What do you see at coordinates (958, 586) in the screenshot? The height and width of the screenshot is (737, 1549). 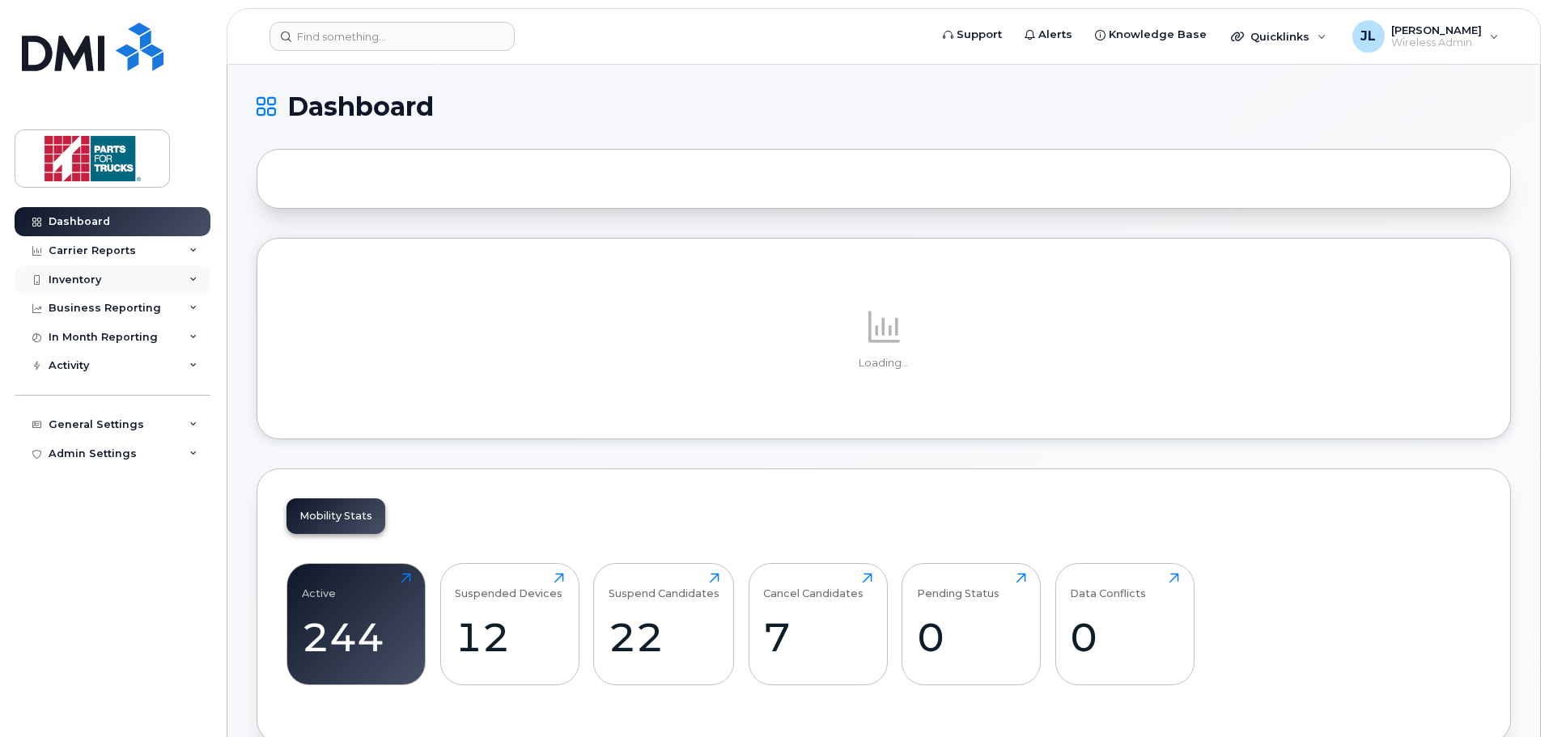 I see `div: Pending Status` at bounding box center [958, 586].